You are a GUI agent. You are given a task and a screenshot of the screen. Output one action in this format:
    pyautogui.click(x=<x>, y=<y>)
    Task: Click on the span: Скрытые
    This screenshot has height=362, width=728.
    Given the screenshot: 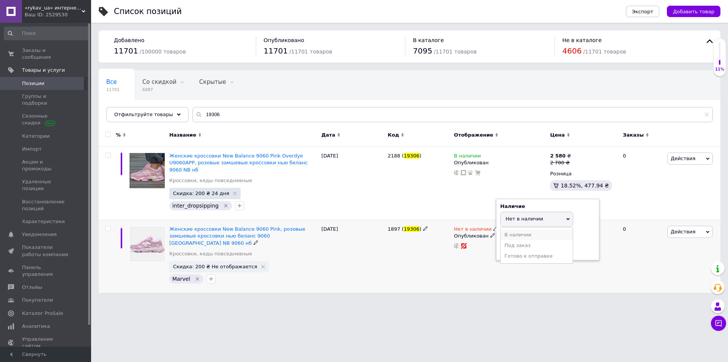 What is the action you would take?
    pyautogui.click(x=213, y=82)
    